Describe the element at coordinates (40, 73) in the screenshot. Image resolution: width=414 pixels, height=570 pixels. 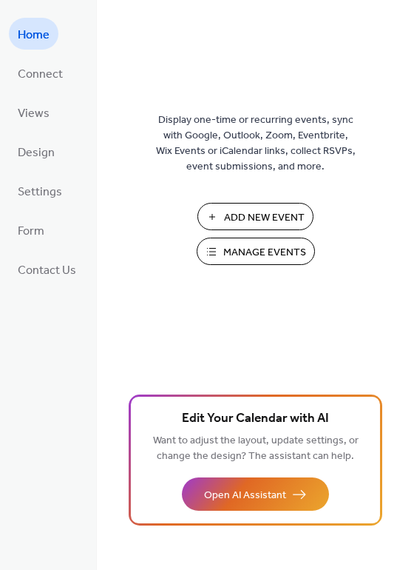
I see `a: Connect` at that location.